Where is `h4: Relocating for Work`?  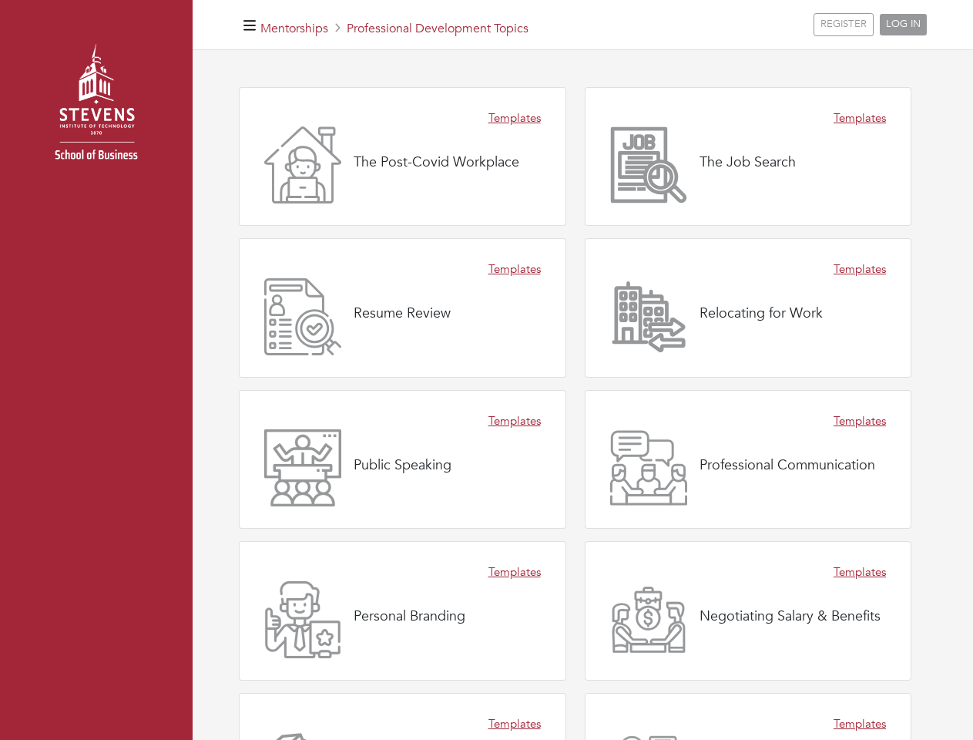
h4: Relocating for Work is located at coordinates (761, 314).